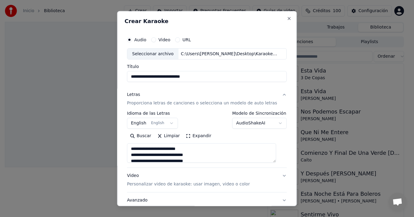 The image size is (414, 217). What do you see at coordinates (207, 99) in the screenshot?
I see `button: LetrasProporciona letras de canciones o selecciona un modelo de auto letras` at bounding box center [207, 99].